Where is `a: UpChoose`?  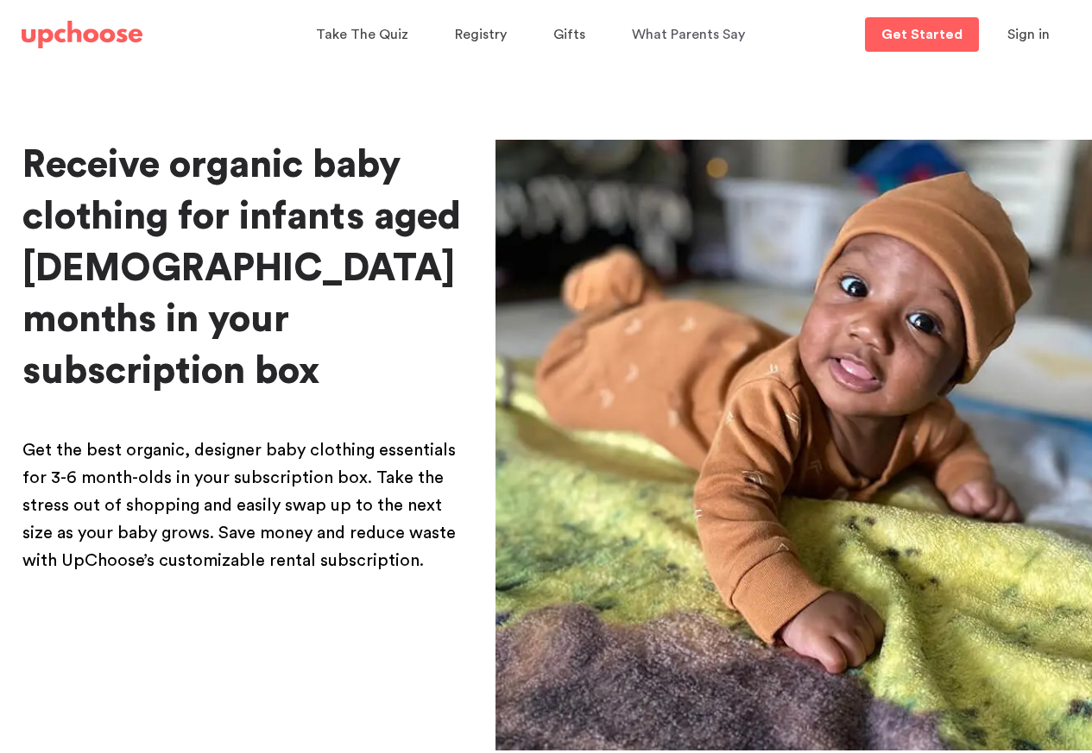
a: UpChoose is located at coordinates (82, 35).